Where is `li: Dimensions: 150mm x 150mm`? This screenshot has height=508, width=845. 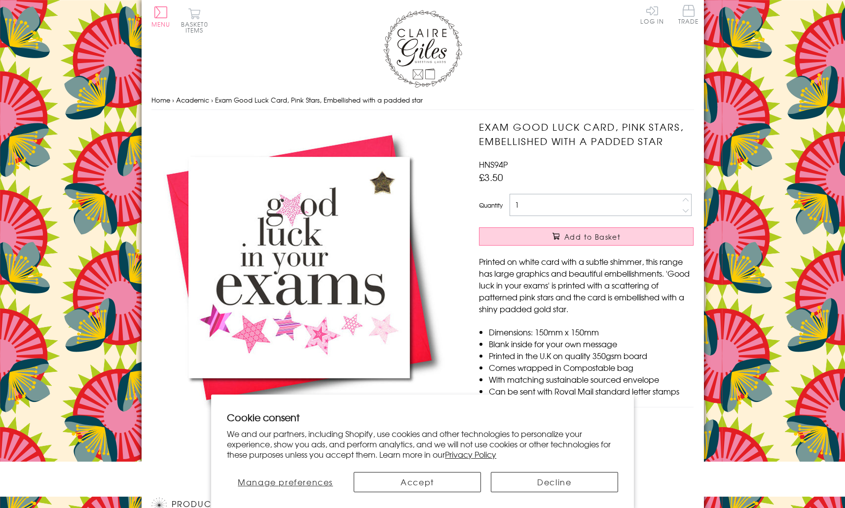 li: Dimensions: 150mm x 150mm is located at coordinates (591, 332).